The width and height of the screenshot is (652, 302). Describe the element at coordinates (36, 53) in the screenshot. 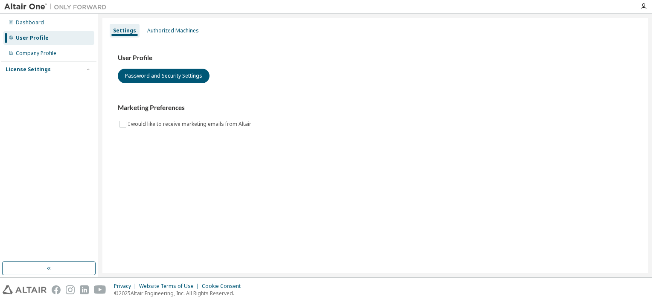

I see `div: Company Profile` at that location.